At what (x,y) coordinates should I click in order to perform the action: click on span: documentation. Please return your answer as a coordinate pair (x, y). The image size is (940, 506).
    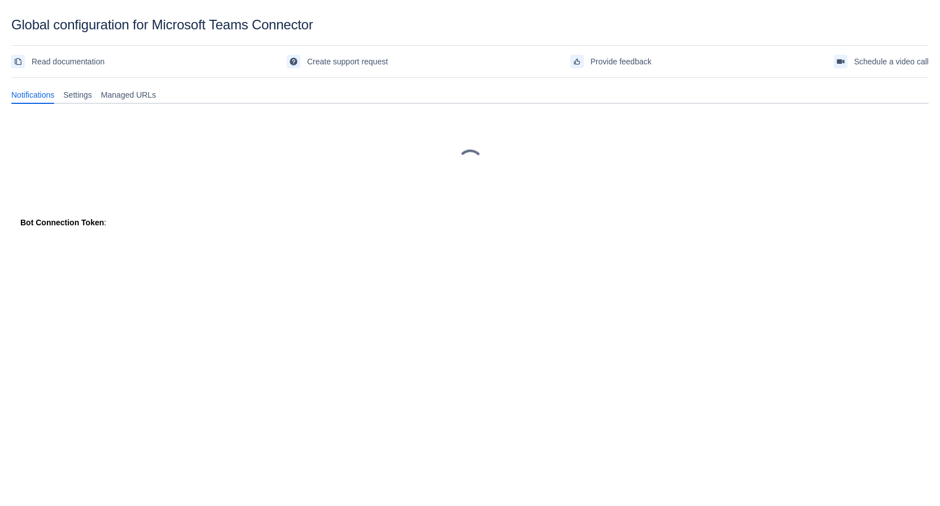
    Looking at the image, I should click on (18, 62).